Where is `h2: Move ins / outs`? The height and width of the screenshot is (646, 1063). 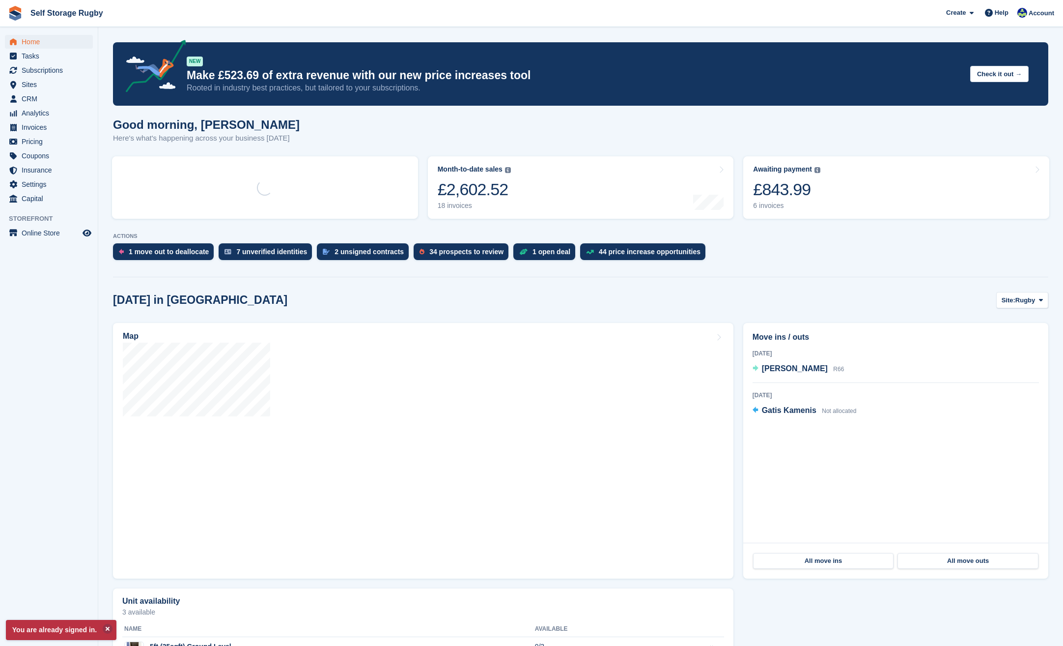 h2: Move ins / outs is located at coordinates (896, 337).